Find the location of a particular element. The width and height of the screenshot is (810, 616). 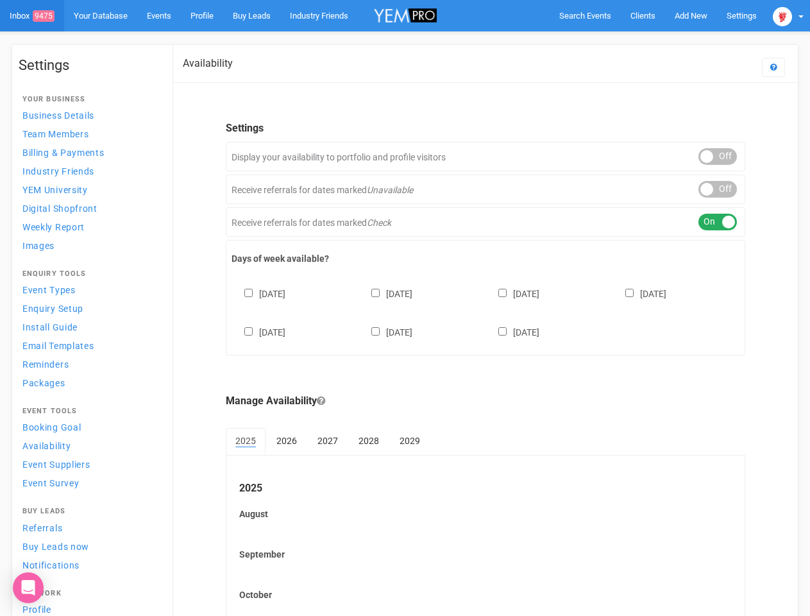

img: open-uri20250107-2-1pbi2ie is located at coordinates (783, 17).